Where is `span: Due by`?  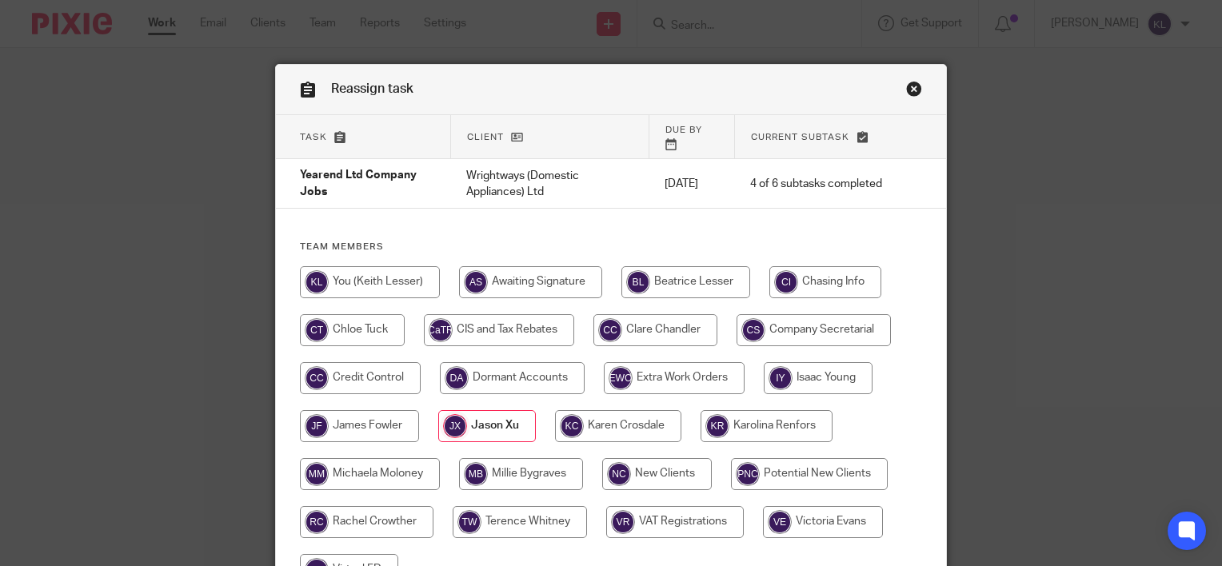 span: Due by is located at coordinates (684, 130).